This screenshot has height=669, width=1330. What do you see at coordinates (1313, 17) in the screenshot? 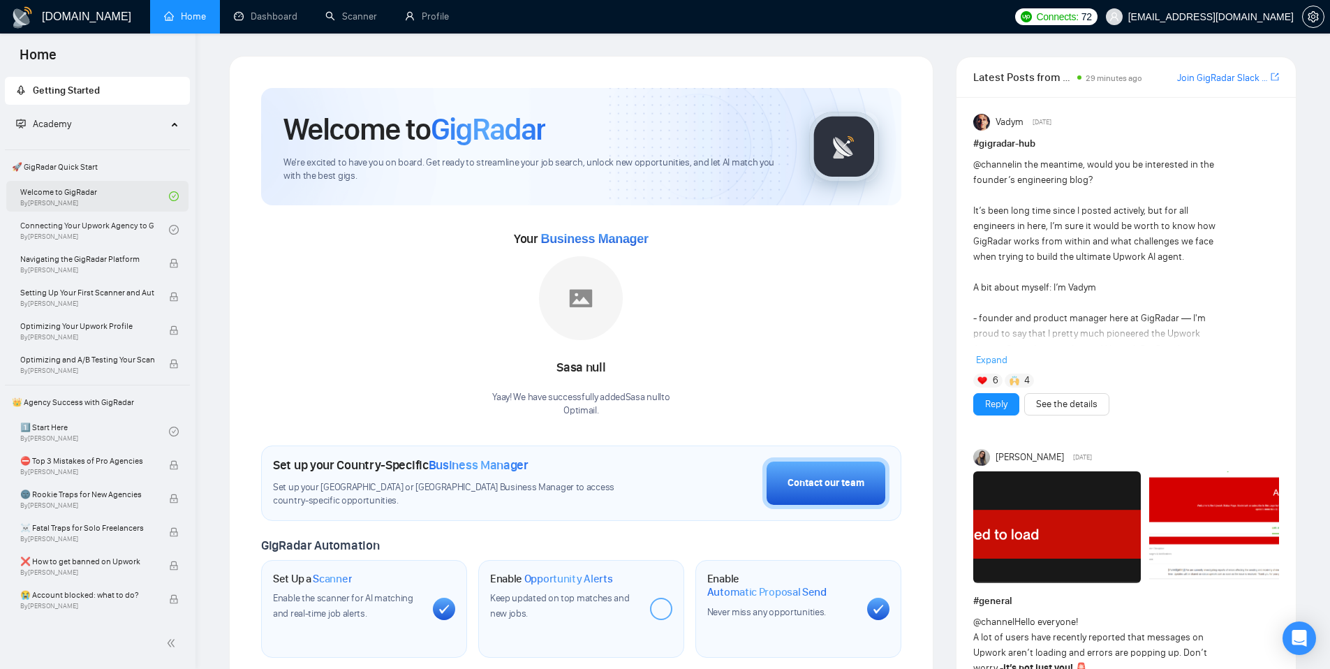
I see `span: setting` at bounding box center [1313, 17].